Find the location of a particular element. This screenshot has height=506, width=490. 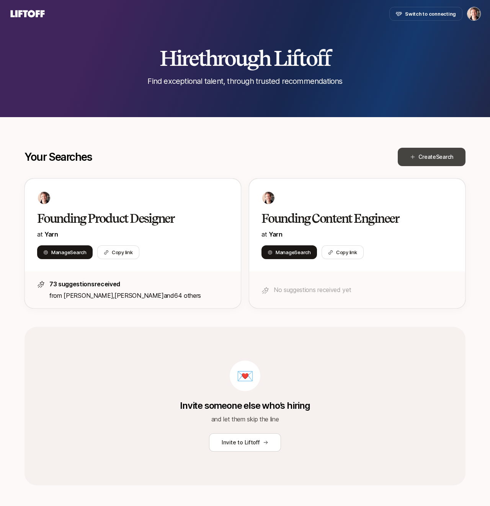

h2: Hire is located at coordinates (245, 58).